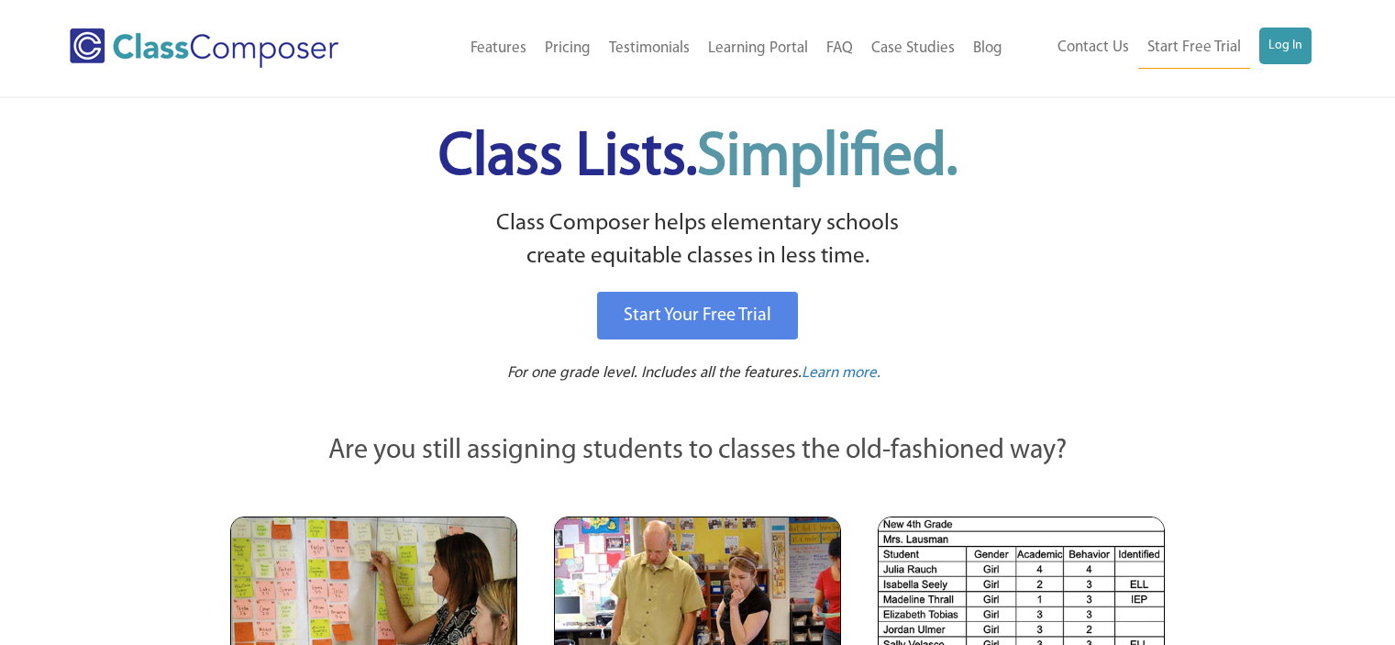 This screenshot has height=645, width=1395. Describe the element at coordinates (697, 316) in the screenshot. I see `a: Start Your Free Trial` at that location.